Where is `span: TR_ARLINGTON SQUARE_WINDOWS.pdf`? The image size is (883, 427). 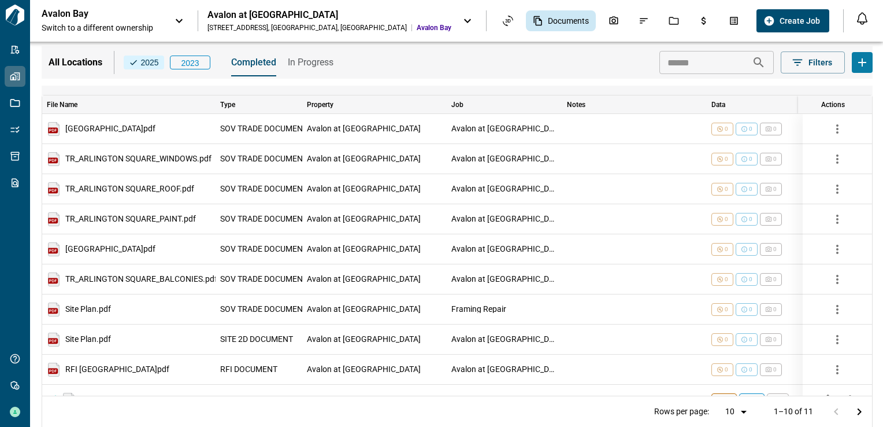
span: TR_ARLINGTON SQUARE_WINDOWS.pdf is located at coordinates (138, 158).